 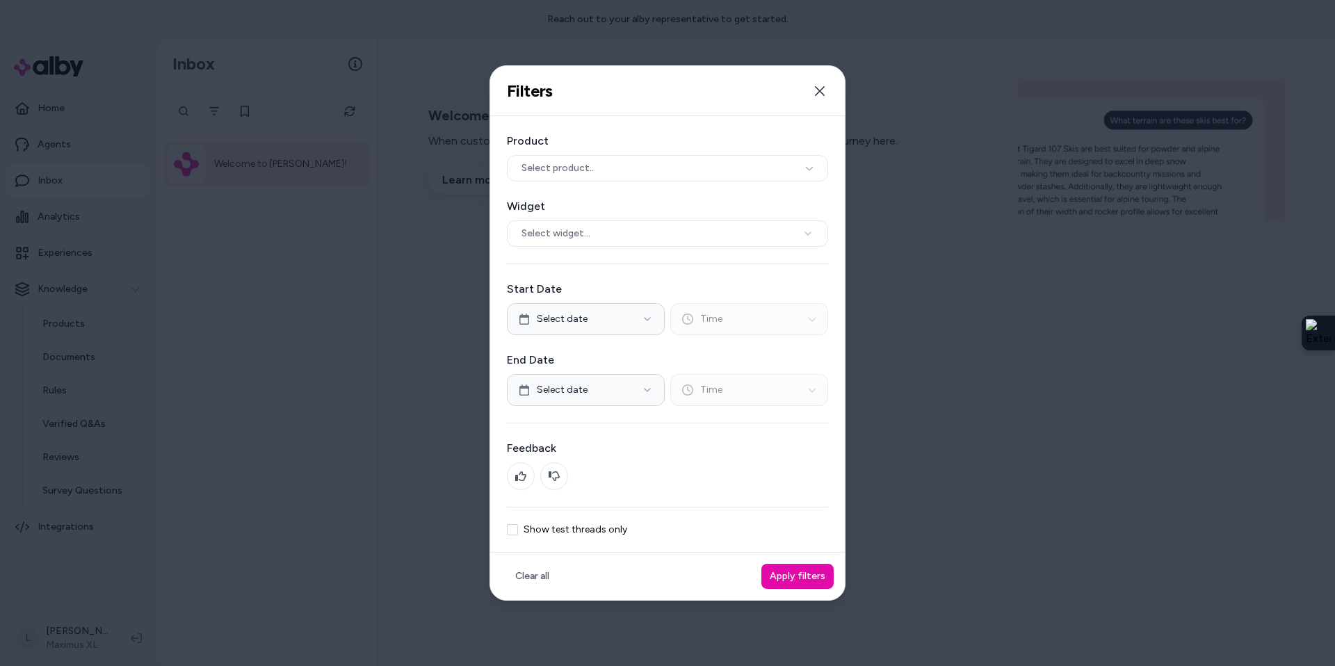 I want to click on label: End Date, so click(x=667, y=360).